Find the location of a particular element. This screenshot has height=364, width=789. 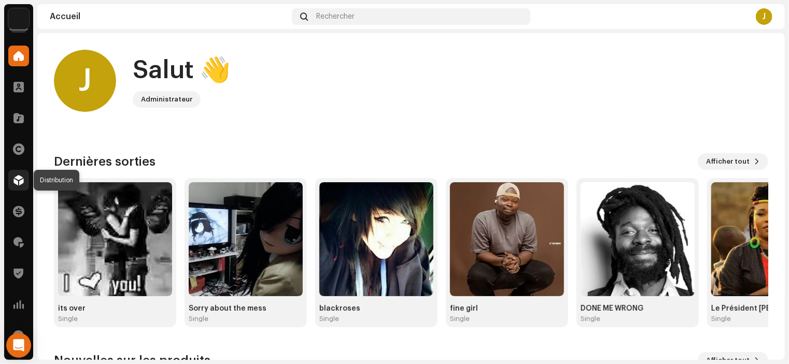

div: Salut 👋 is located at coordinates (181, 71).